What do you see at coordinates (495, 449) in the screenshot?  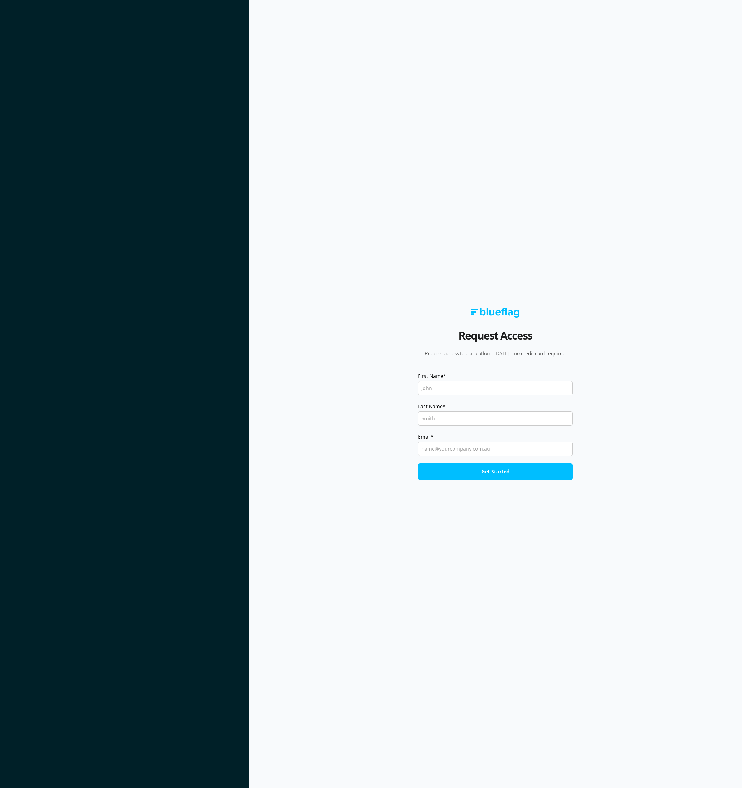 I see `input: name@yourcompany.com.au` at bounding box center [495, 449].